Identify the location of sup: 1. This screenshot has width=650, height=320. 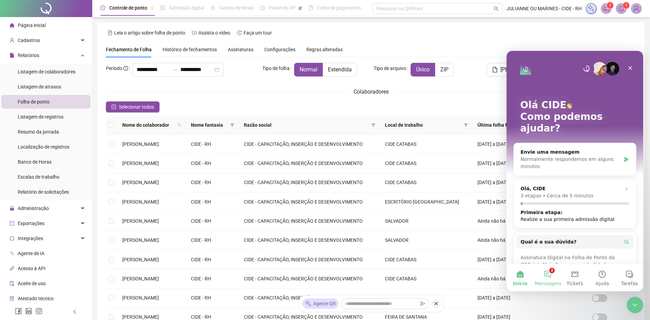
(610, 5).